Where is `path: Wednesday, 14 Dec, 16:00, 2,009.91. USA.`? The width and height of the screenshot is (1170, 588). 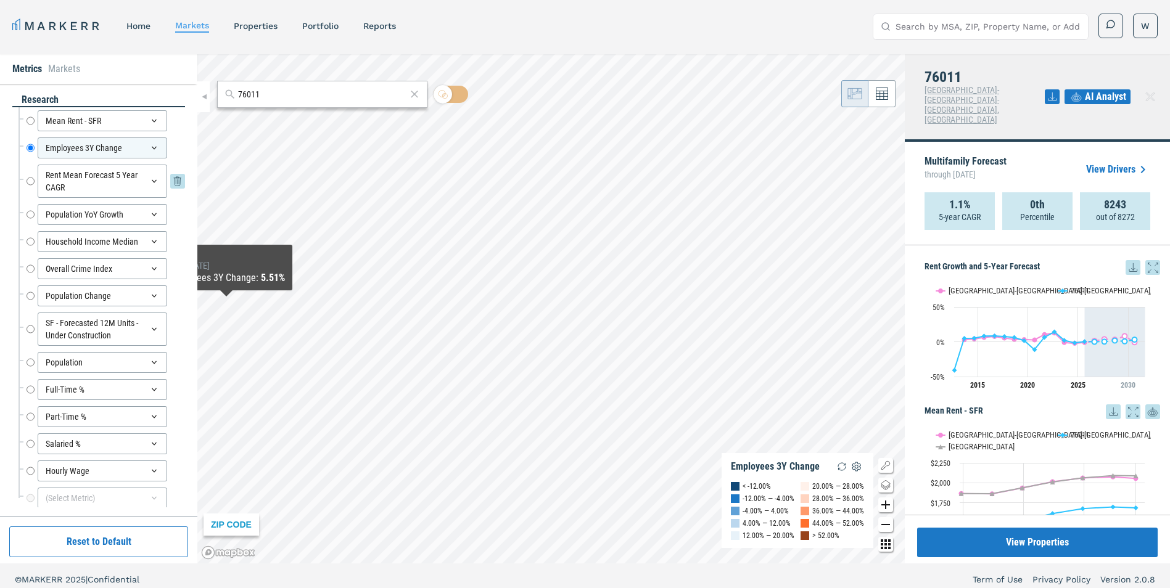 path: Wednesday, 14 Dec, 16:00, 2,009.91. USA. is located at coordinates (1053, 482).